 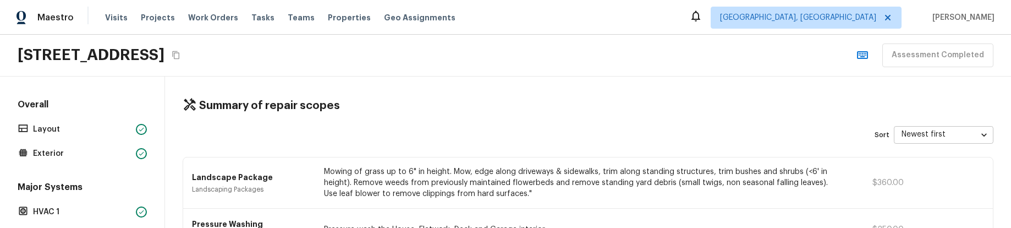 I want to click on span: Visits, so click(x=116, y=18).